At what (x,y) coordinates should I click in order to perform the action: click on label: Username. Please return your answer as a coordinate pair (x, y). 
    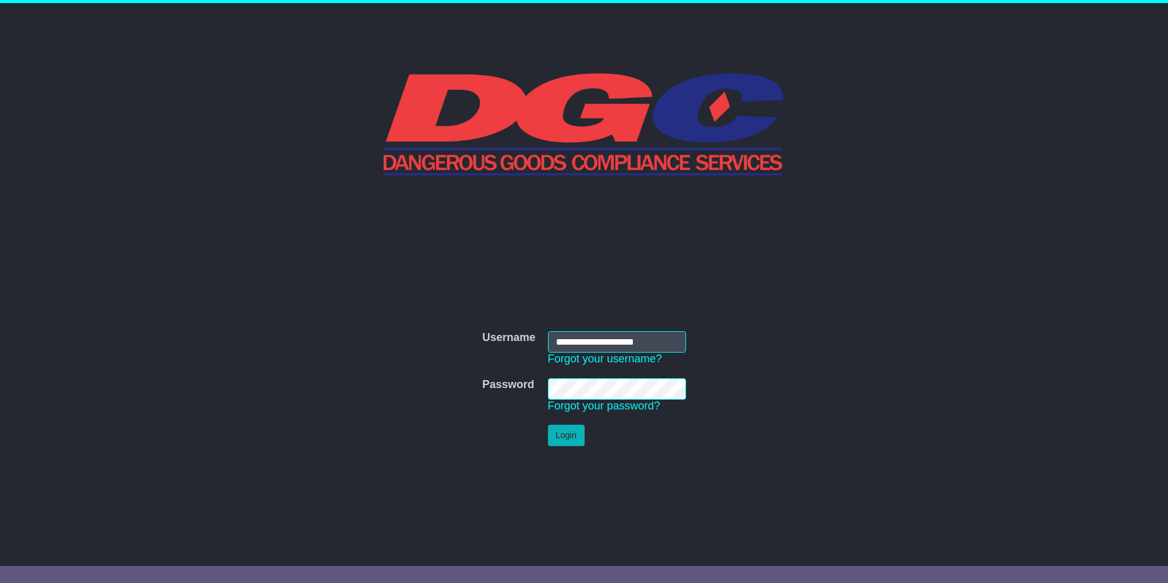
    Looking at the image, I should click on (508, 338).